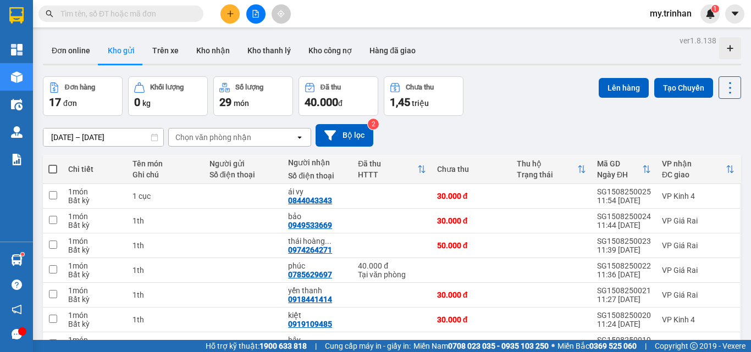 Image resolution: width=751 pixels, height=352 pixels. Describe the element at coordinates (49, 14) in the screenshot. I see `span: search` at that location.